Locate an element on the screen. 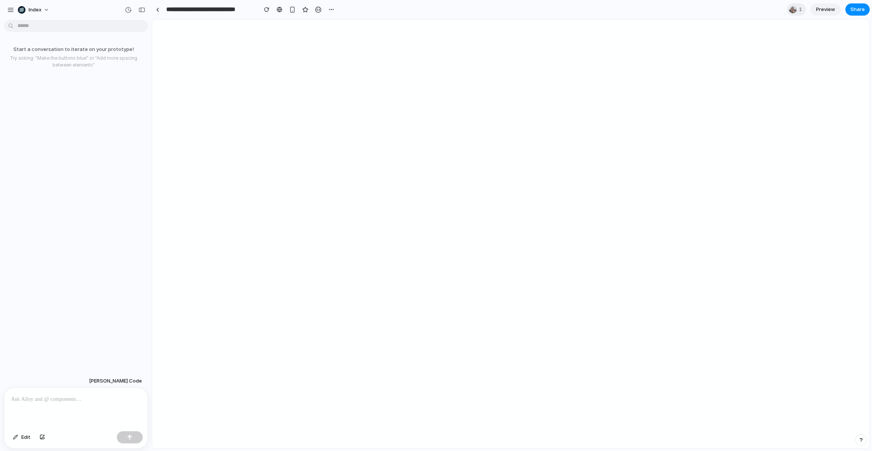 The width and height of the screenshot is (872, 451). span: Preview is located at coordinates (826, 10).